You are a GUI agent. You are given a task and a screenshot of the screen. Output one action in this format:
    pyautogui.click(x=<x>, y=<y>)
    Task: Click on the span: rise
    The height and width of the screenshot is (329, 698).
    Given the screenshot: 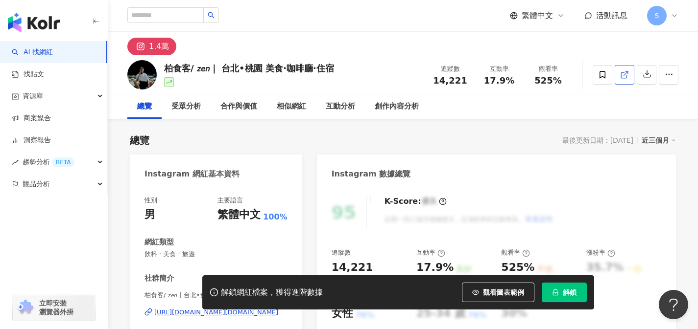 What is the action you would take?
    pyautogui.click(x=15, y=163)
    